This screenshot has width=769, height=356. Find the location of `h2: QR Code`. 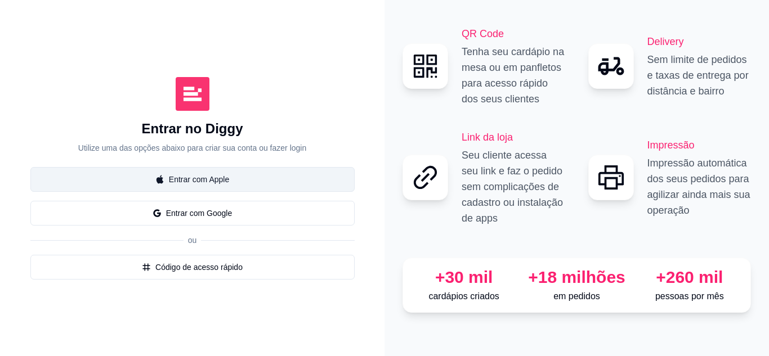

h2: QR Code is located at coordinates (514, 34).